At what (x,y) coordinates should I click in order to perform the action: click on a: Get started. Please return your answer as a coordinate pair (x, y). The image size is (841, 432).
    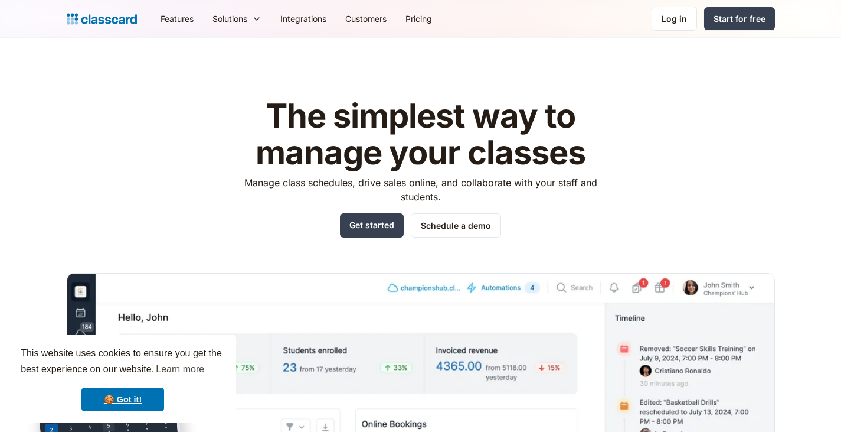
    Looking at the image, I should click on (372, 225).